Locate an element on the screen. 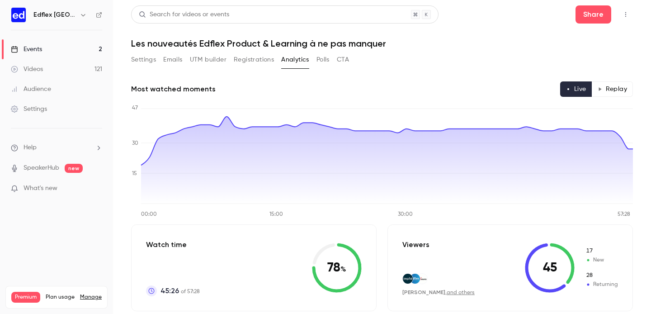 Image resolution: width=651 pixels, height=314 pixels. a: Manage is located at coordinates (91, 297).